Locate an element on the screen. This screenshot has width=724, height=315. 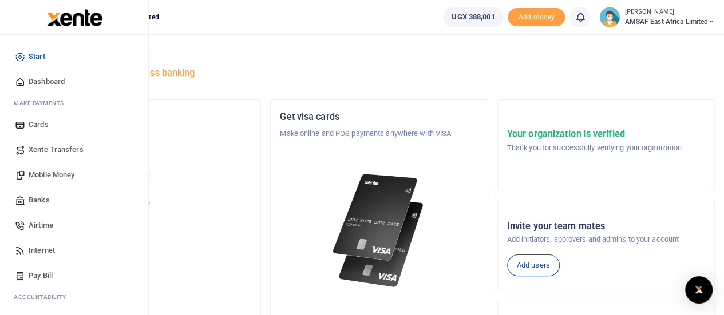
div: Open Intercom Messenger is located at coordinates (699, 290).